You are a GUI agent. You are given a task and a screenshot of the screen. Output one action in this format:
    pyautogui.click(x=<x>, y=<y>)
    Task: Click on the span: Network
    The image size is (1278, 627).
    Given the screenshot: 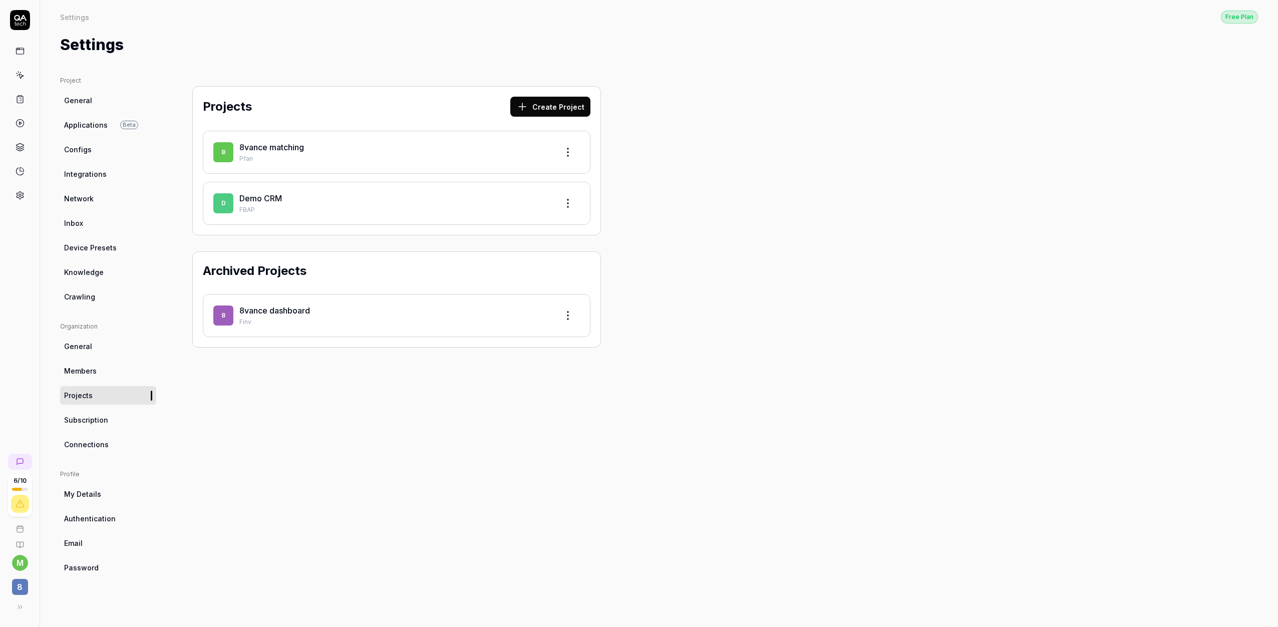 What is the action you would take?
    pyautogui.click(x=79, y=198)
    